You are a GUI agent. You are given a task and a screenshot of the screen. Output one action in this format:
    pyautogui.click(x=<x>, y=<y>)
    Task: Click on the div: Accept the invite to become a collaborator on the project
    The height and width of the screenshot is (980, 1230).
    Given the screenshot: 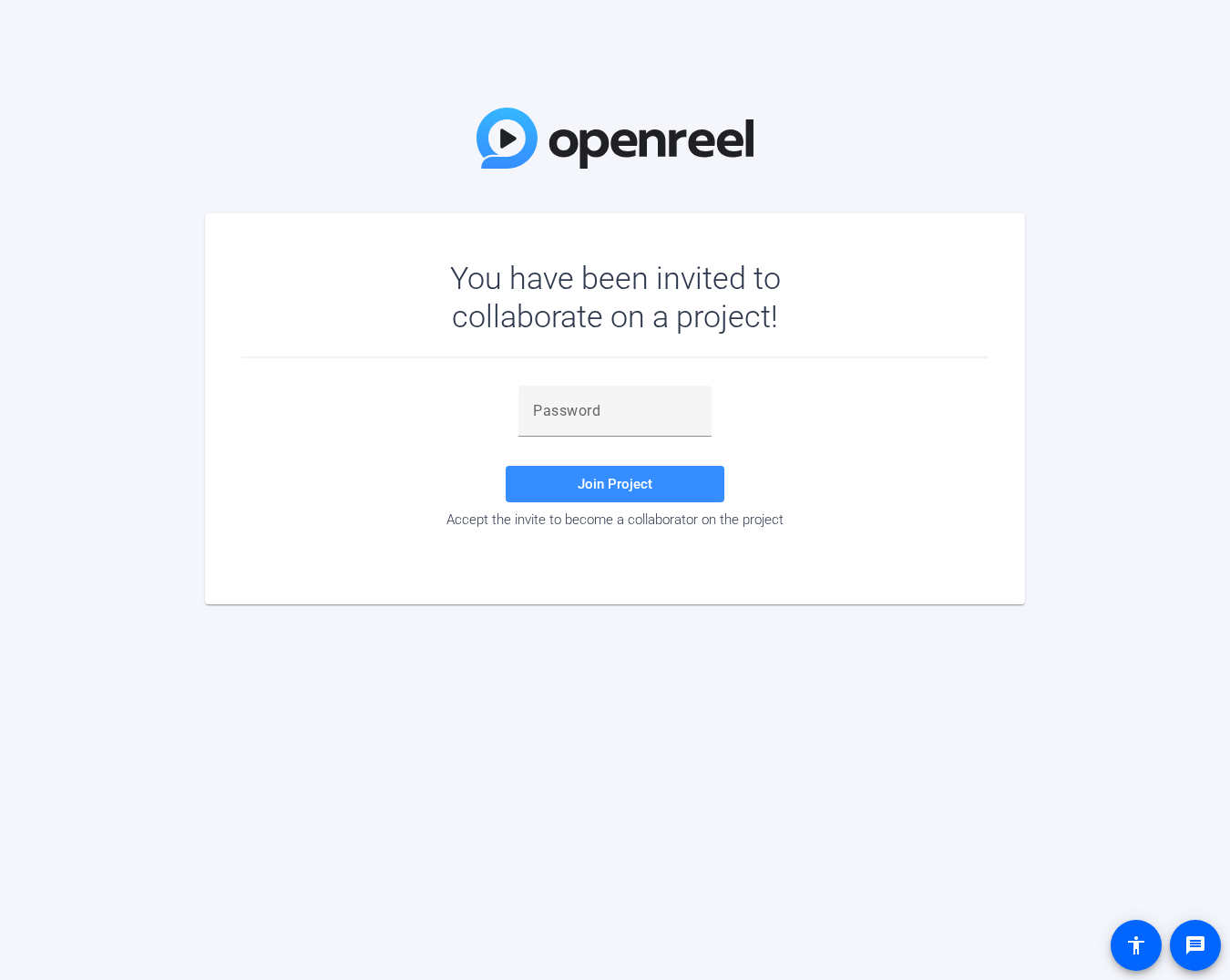 What is the action you would take?
    pyautogui.click(x=615, y=520)
    